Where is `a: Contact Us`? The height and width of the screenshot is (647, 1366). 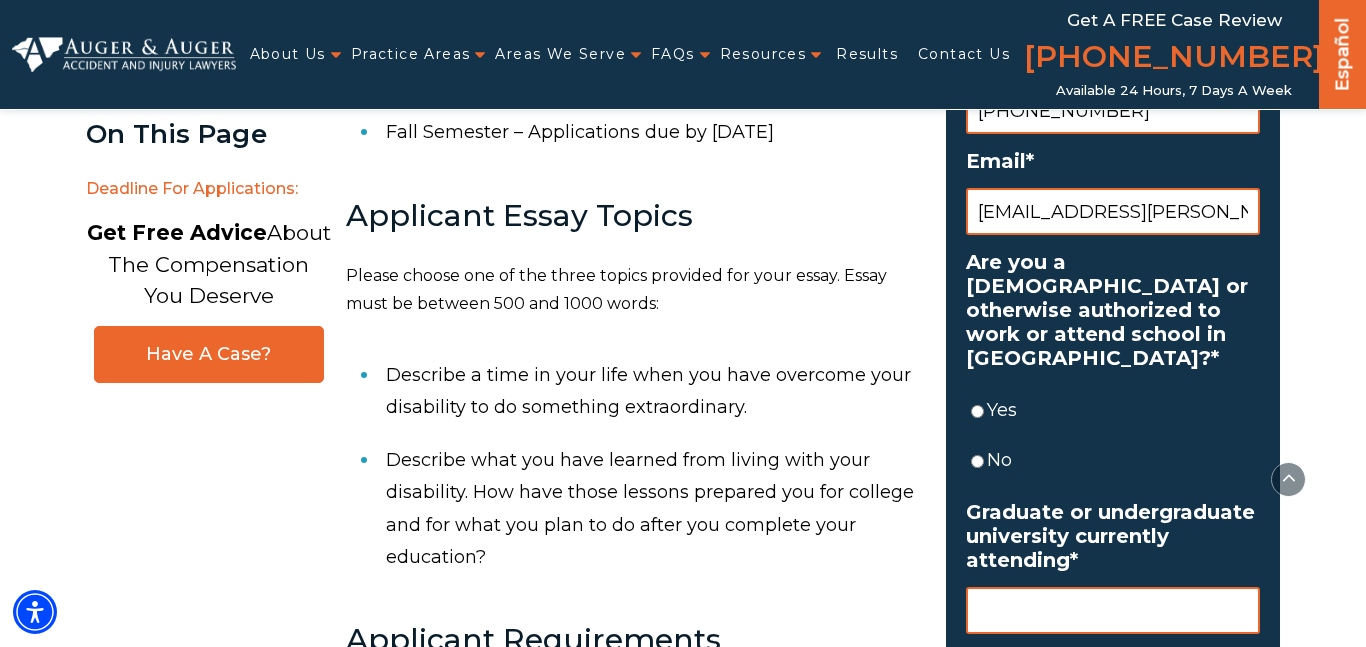 a: Contact Us is located at coordinates (964, 54).